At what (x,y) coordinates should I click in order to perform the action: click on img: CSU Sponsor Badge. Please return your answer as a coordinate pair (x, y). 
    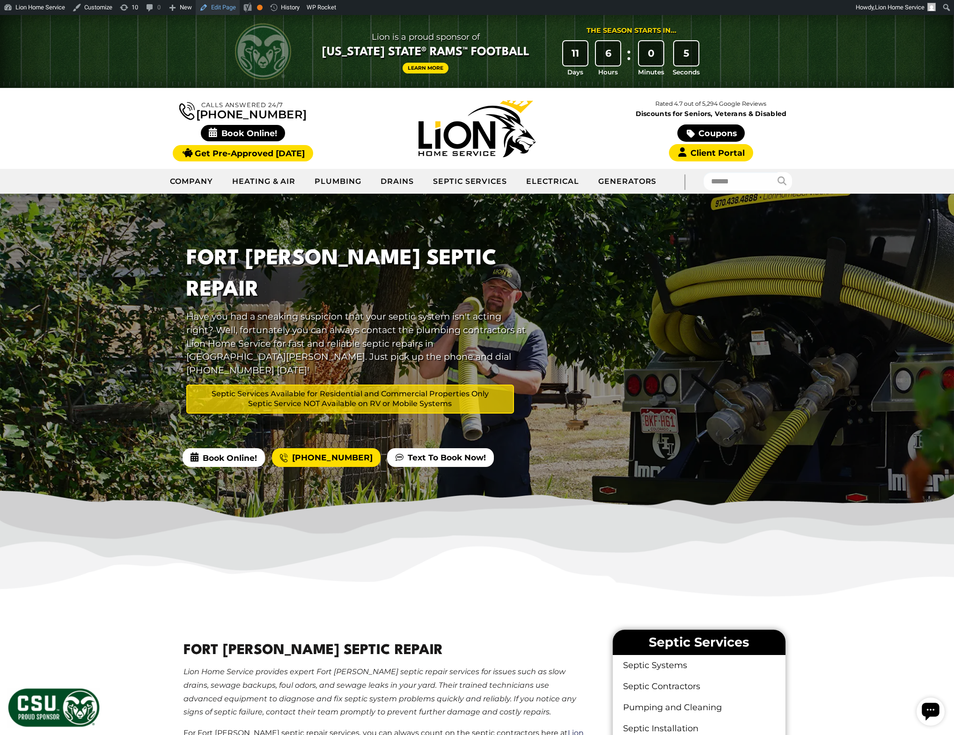
    Looking at the image, I should click on (54, 708).